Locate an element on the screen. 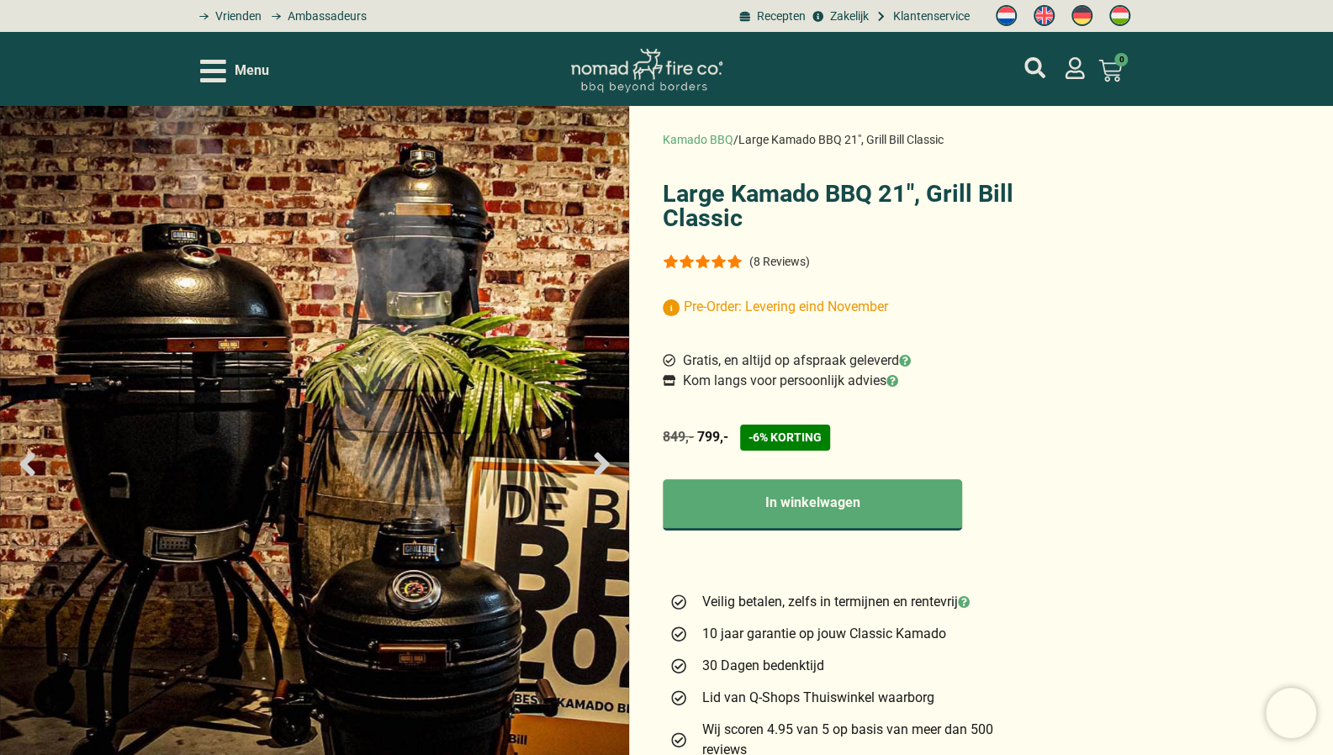  span: Zakelijk is located at coordinates (847, 16).